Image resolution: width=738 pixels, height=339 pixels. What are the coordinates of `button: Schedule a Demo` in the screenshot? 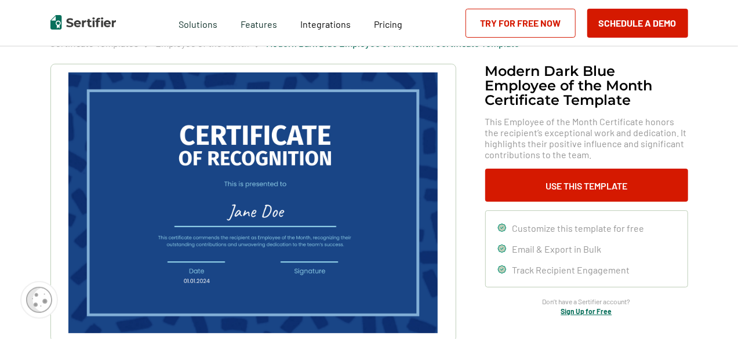 It's located at (638, 23).